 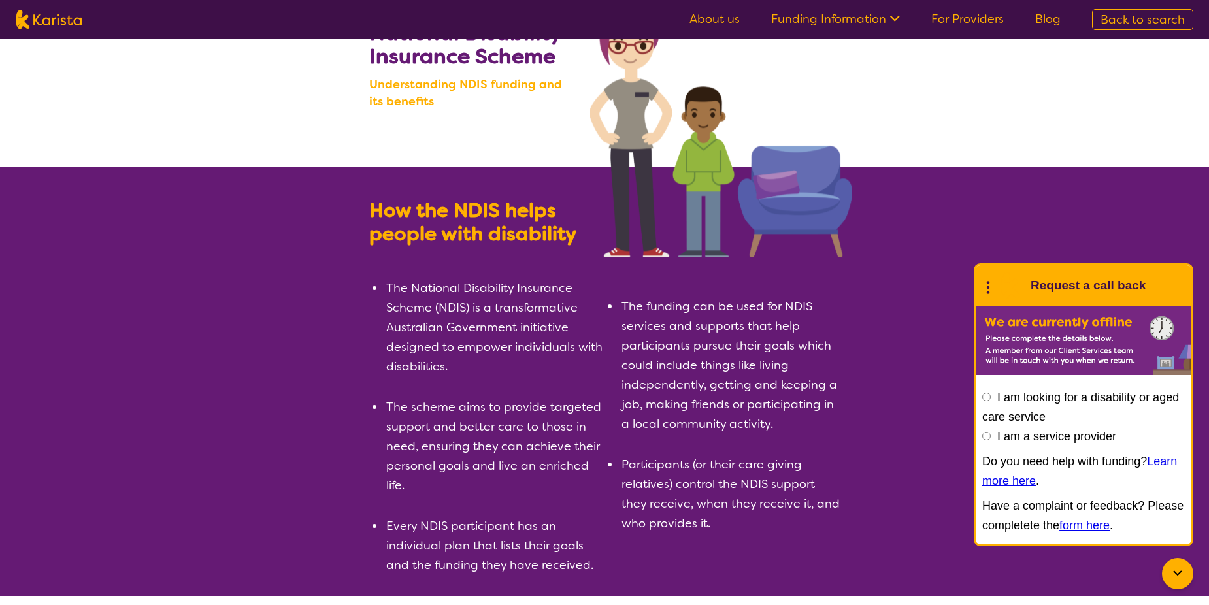 I want to click on a: For Providers, so click(x=967, y=19).